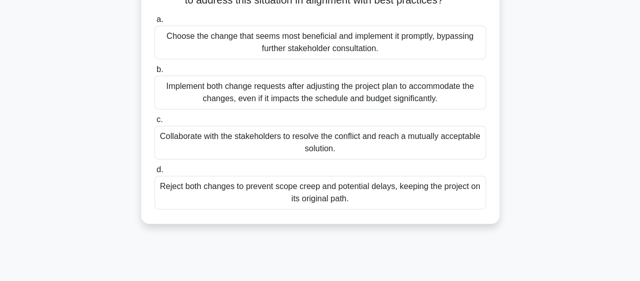 The image size is (640, 281). Describe the element at coordinates (320, 42) in the screenshot. I see `div: Choose the change that seems most beneficial and implement it promptly, bypassing further stakeho...` at that location.